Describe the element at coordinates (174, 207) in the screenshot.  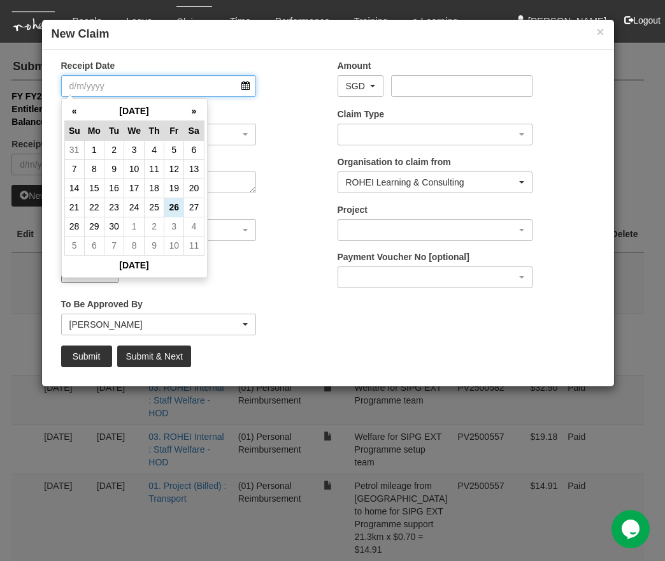
I see `td: 26` at that location.